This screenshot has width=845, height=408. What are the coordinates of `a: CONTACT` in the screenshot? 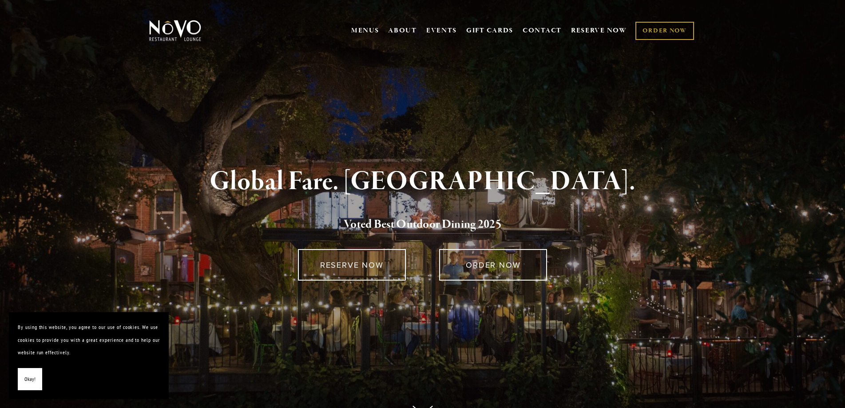 It's located at (542, 31).